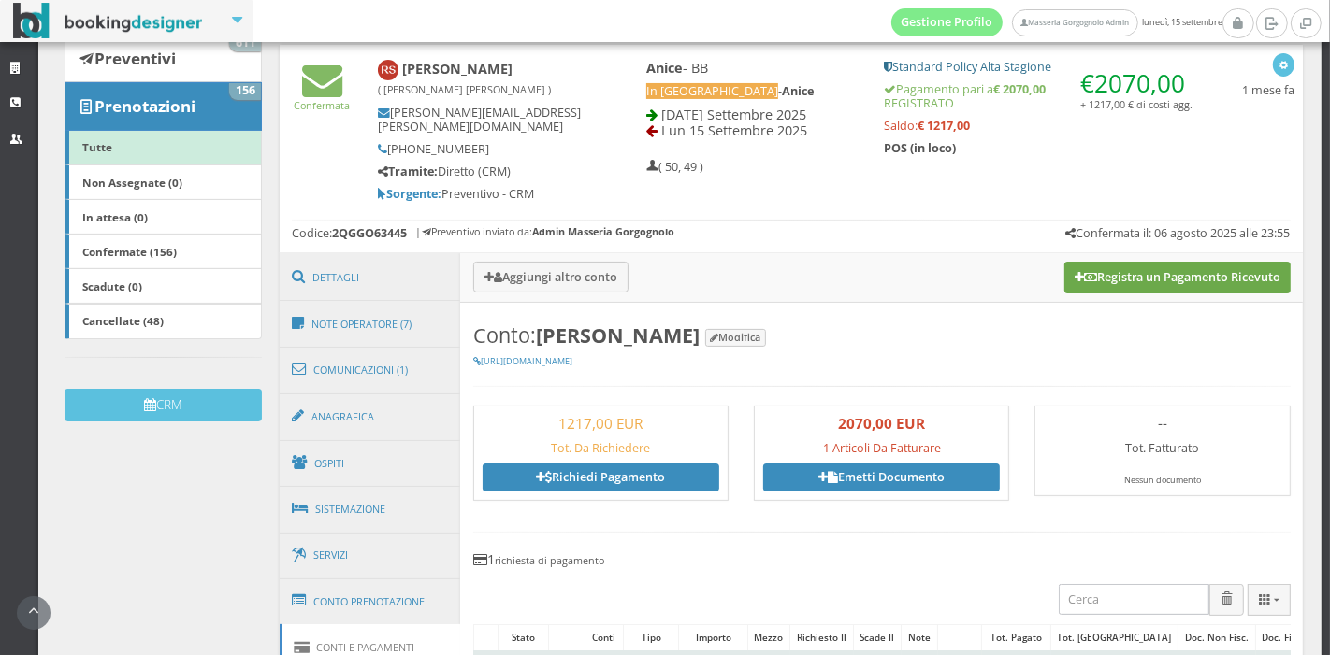  What do you see at coordinates (115, 217) in the screenshot?
I see `b: In attesa (0)` at bounding box center [115, 217].